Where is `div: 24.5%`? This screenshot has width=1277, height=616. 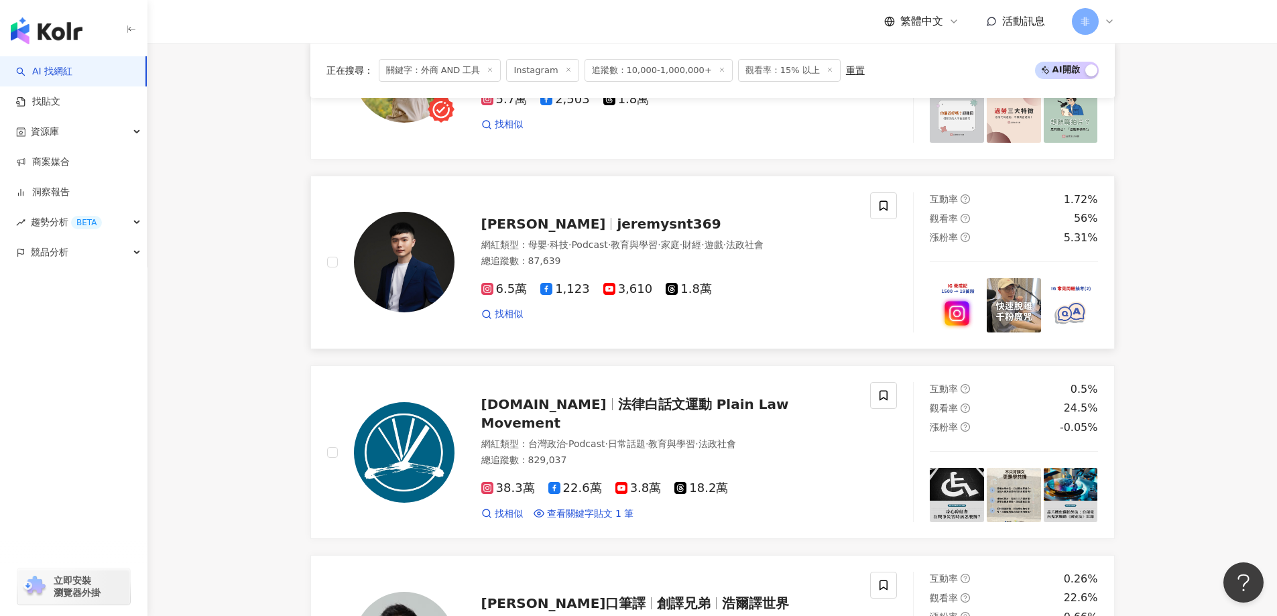
div: 24.5% is located at coordinates (1081, 408).